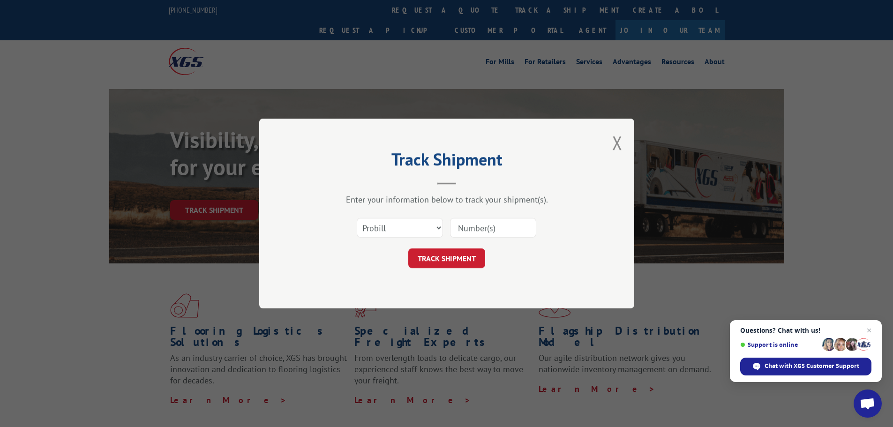 This screenshot has width=893, height=427. Describe the element at coordinates (447, 199) in the screenshot. I see `div: Enter your information below to track your shipment(s).` at that location.